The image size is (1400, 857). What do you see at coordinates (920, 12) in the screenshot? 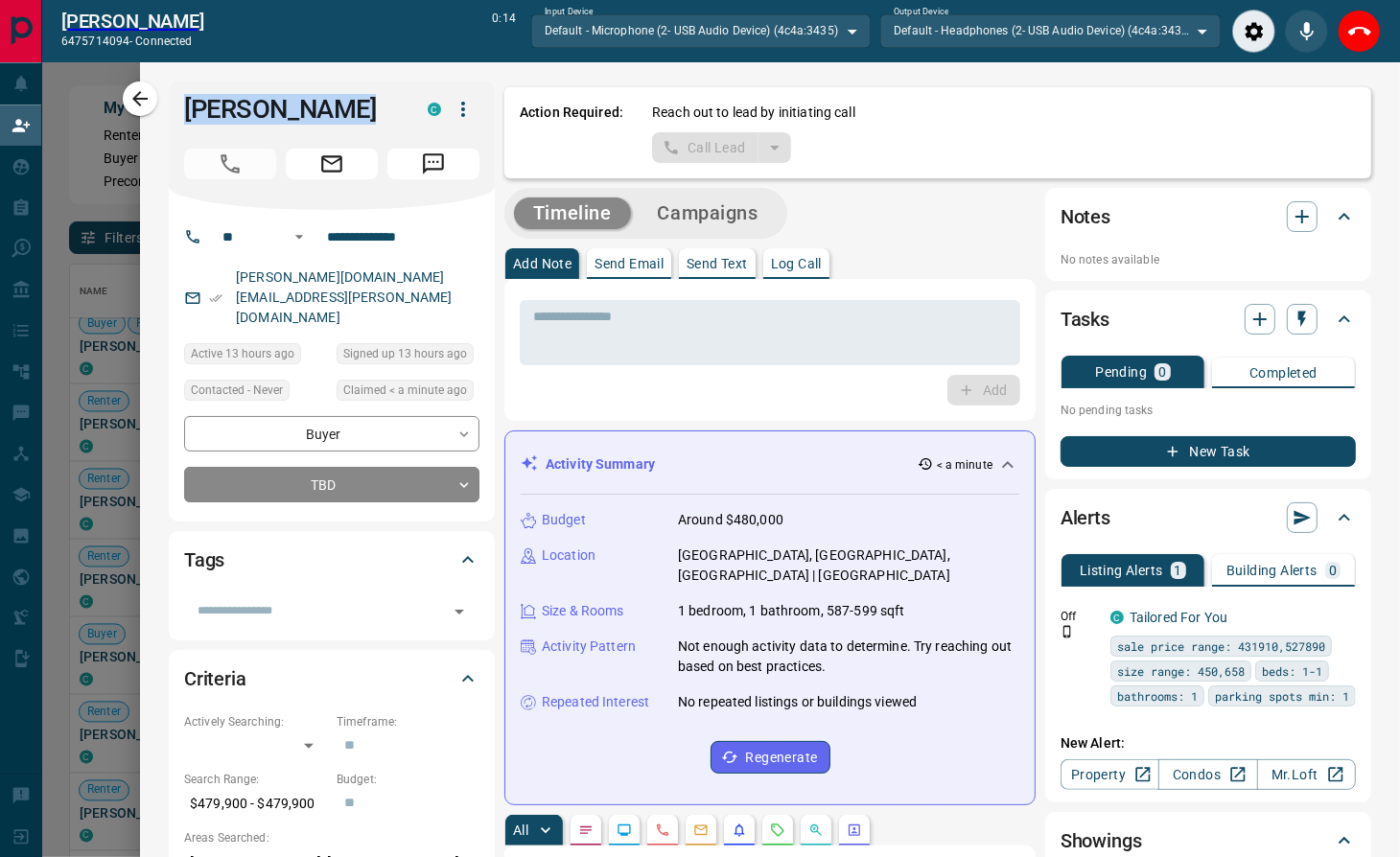
I see `label: Output Device` at bounding box center [920, 12].